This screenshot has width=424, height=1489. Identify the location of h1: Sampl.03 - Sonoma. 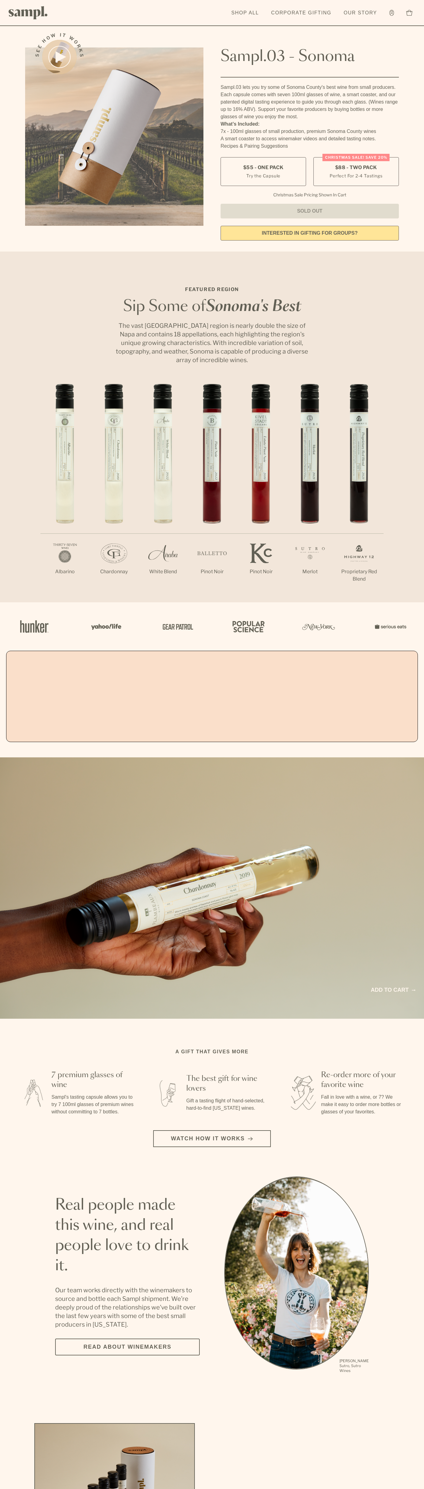
(310, 57).